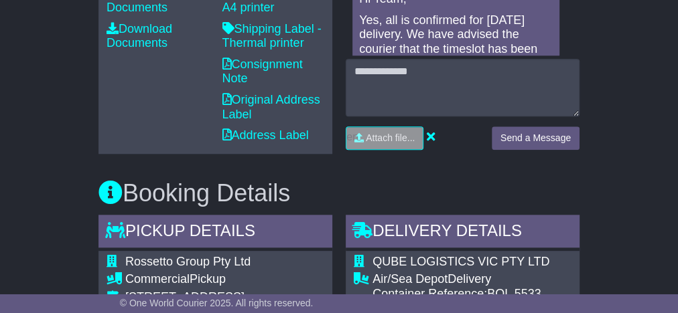  I want to click on a: Shipping Label - Thermal printer, so click(271, 36).